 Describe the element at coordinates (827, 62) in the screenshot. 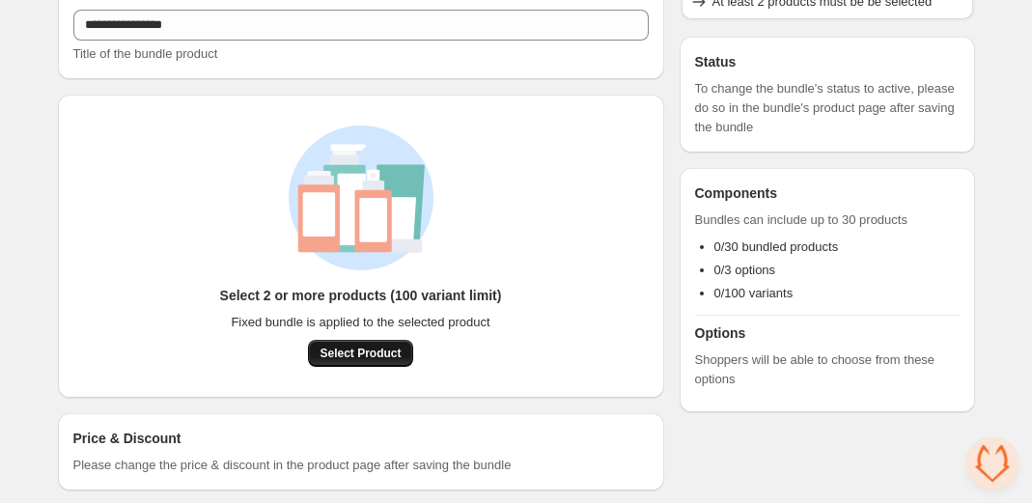

I see `h3: Status` at that location.